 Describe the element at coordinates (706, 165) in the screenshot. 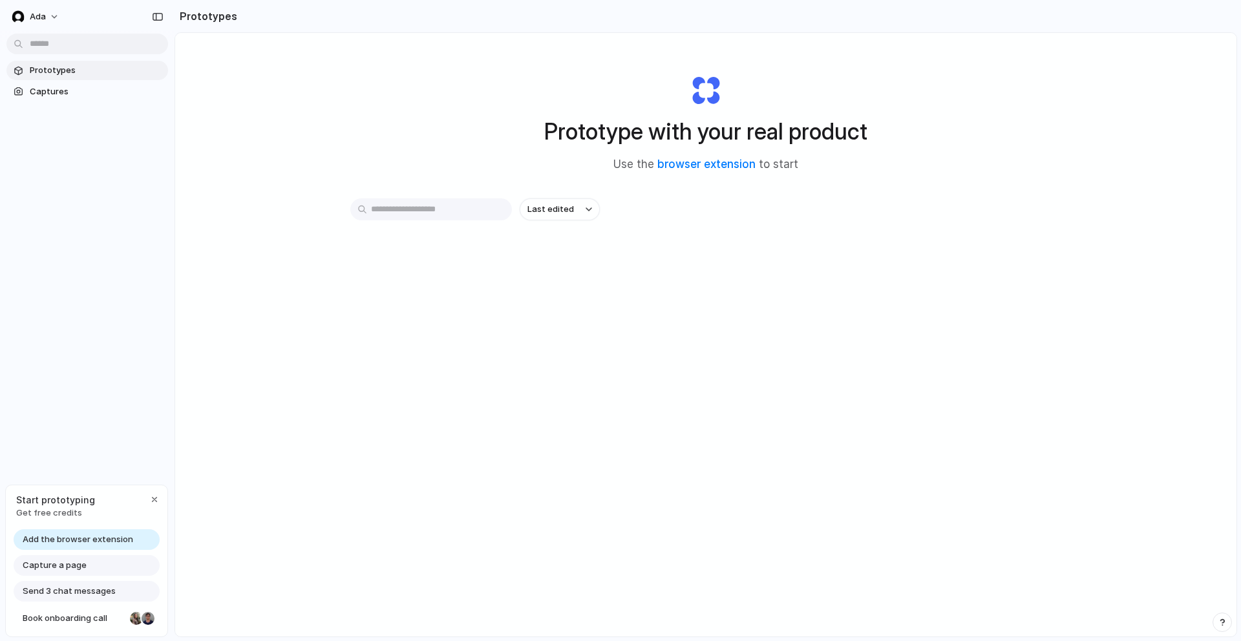

I see `span: Use the to start` at that location.